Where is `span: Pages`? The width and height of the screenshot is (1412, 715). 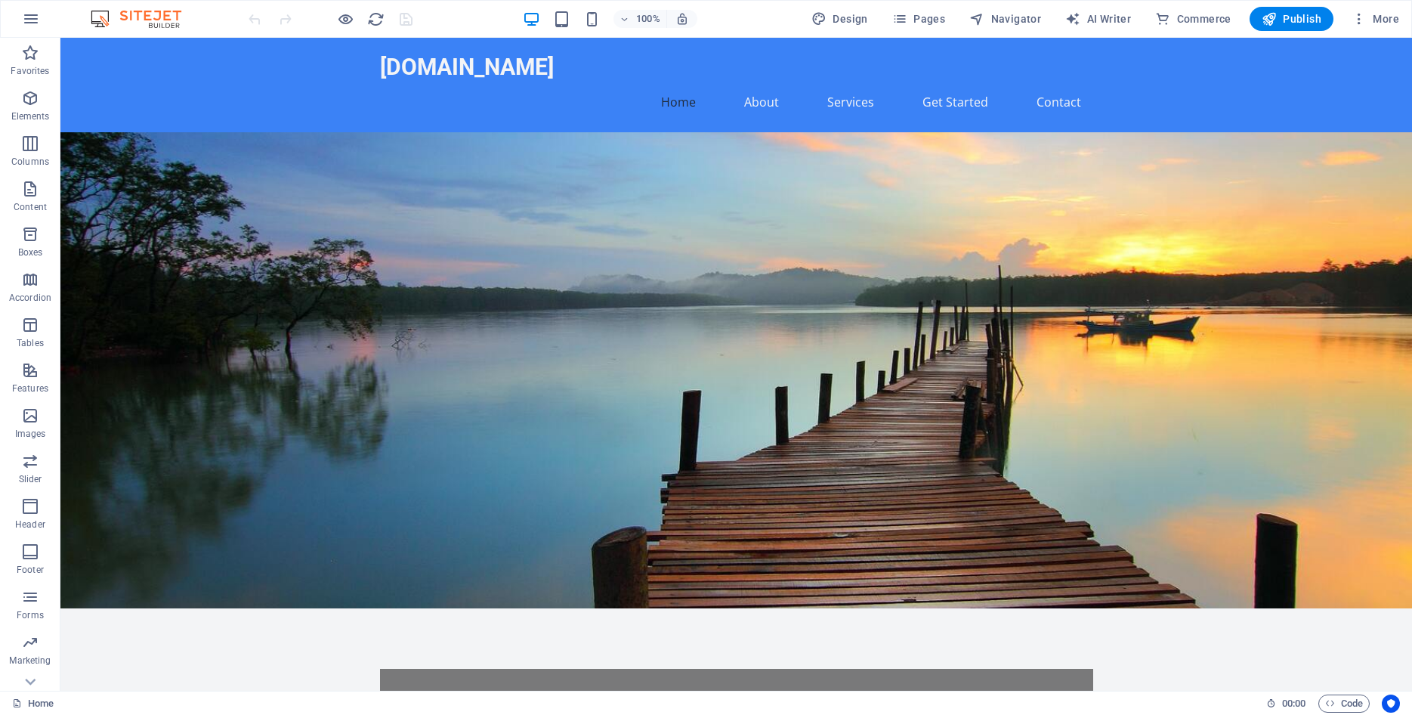
span: Pages is located at coordinates (918, 19).